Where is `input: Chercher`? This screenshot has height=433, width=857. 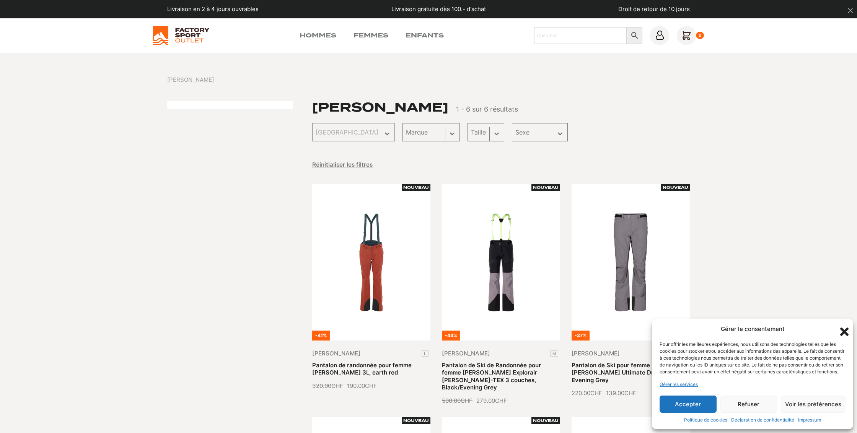 input: Chercher is located at coordinates (580, 36).